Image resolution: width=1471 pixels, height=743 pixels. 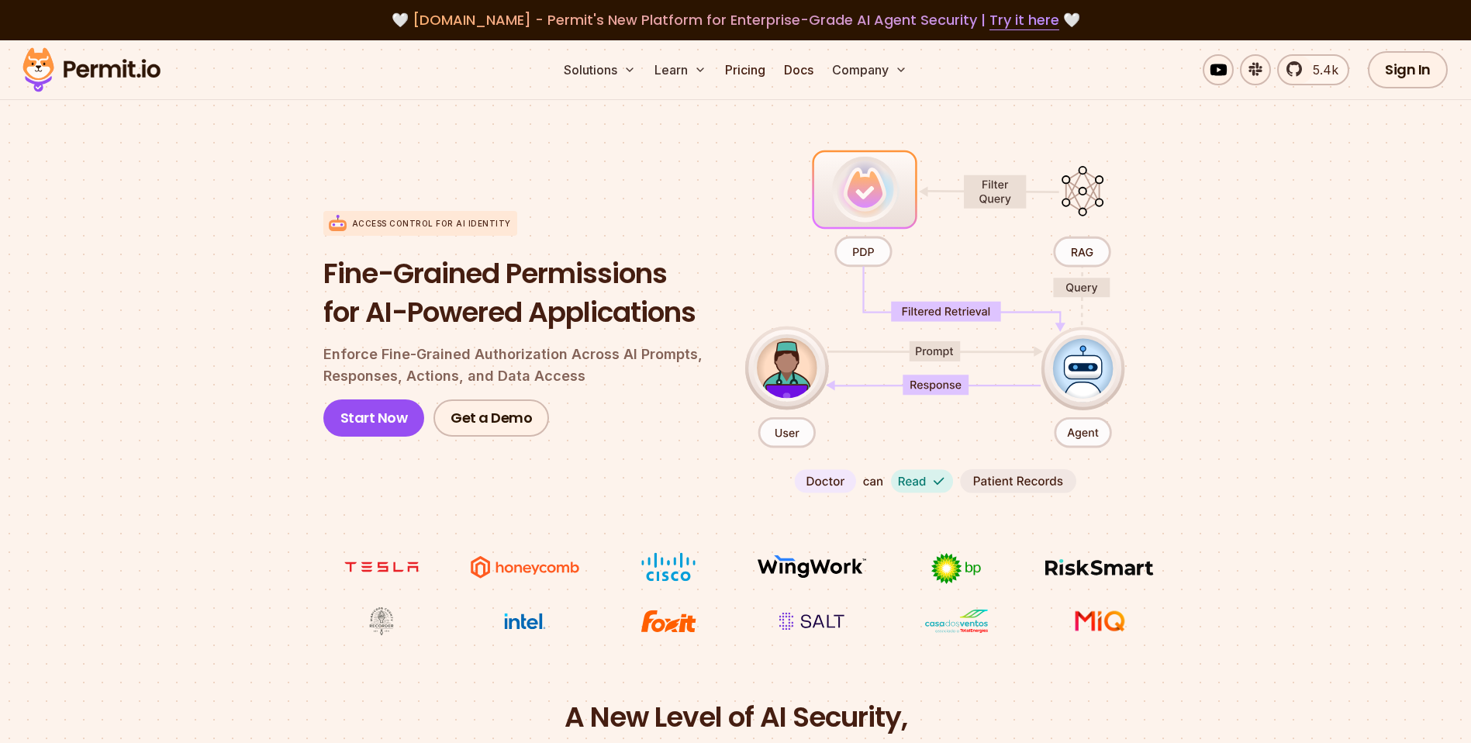 What do you see at coordinates (1099, 621) in the screenshot?
I see `img: MIQ` at bounding box center [1099, 621].